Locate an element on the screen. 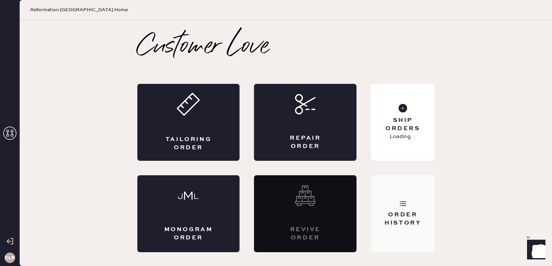 Image resolution: width=552 pixels, height=266 pixels. div: Ship Orders is located at coordinates (403, 125).